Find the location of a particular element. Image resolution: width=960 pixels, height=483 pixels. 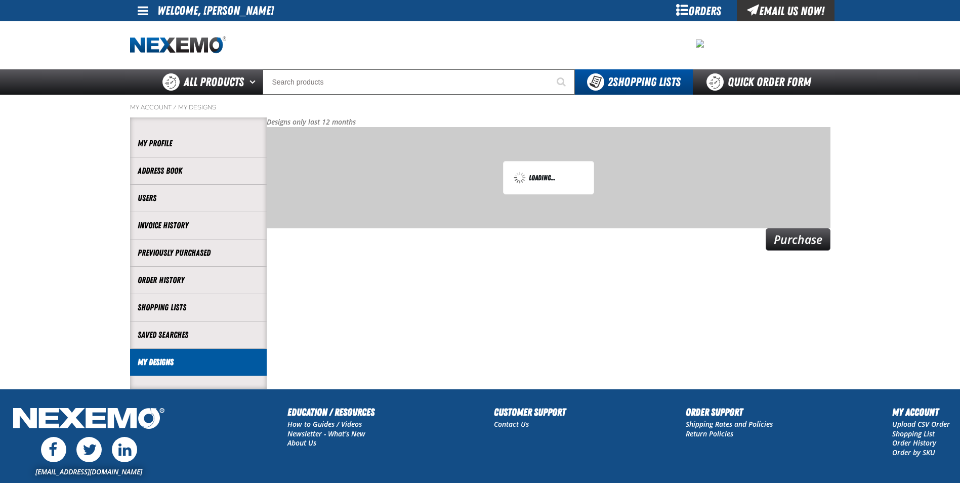

a: Saved Searches is located at coordinates (198, 334).